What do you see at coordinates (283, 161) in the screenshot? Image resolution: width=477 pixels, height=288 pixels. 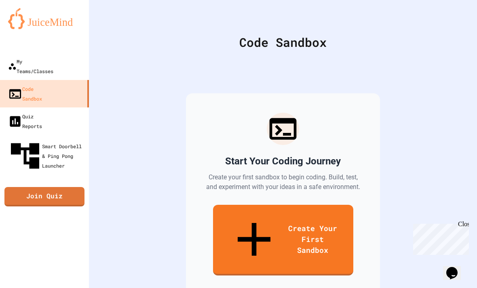 I see `h2: Start Your Coding Journey` at bounding box center [283, 161].